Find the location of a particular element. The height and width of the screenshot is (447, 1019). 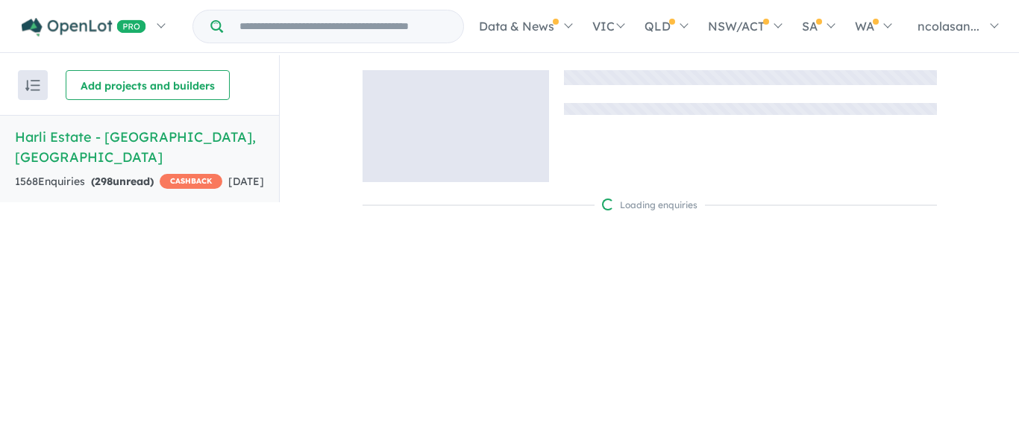

span: 298 is located at coordinates (104, 181).